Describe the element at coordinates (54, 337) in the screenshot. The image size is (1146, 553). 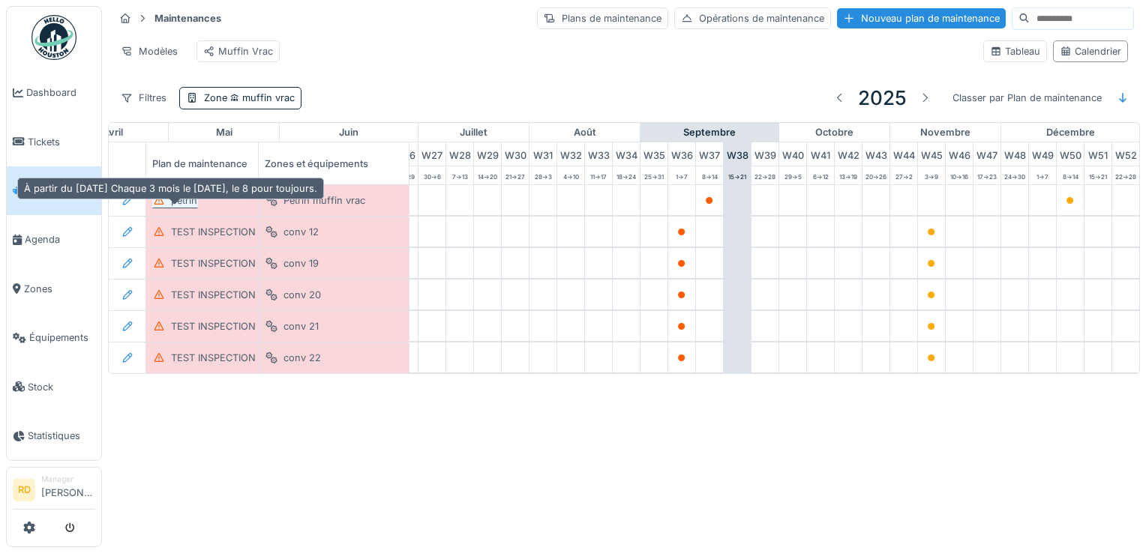
I see `a: Équipements` at that location.